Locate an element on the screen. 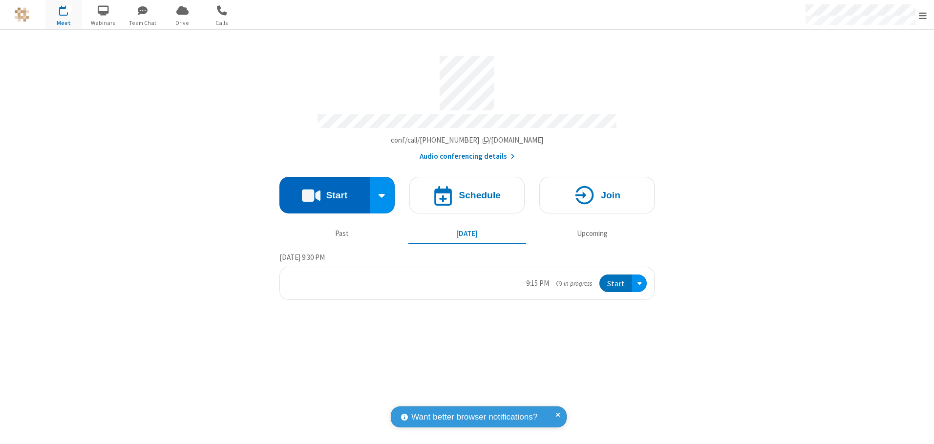  div: 9:15 PM is located at coordinates (537, 283).